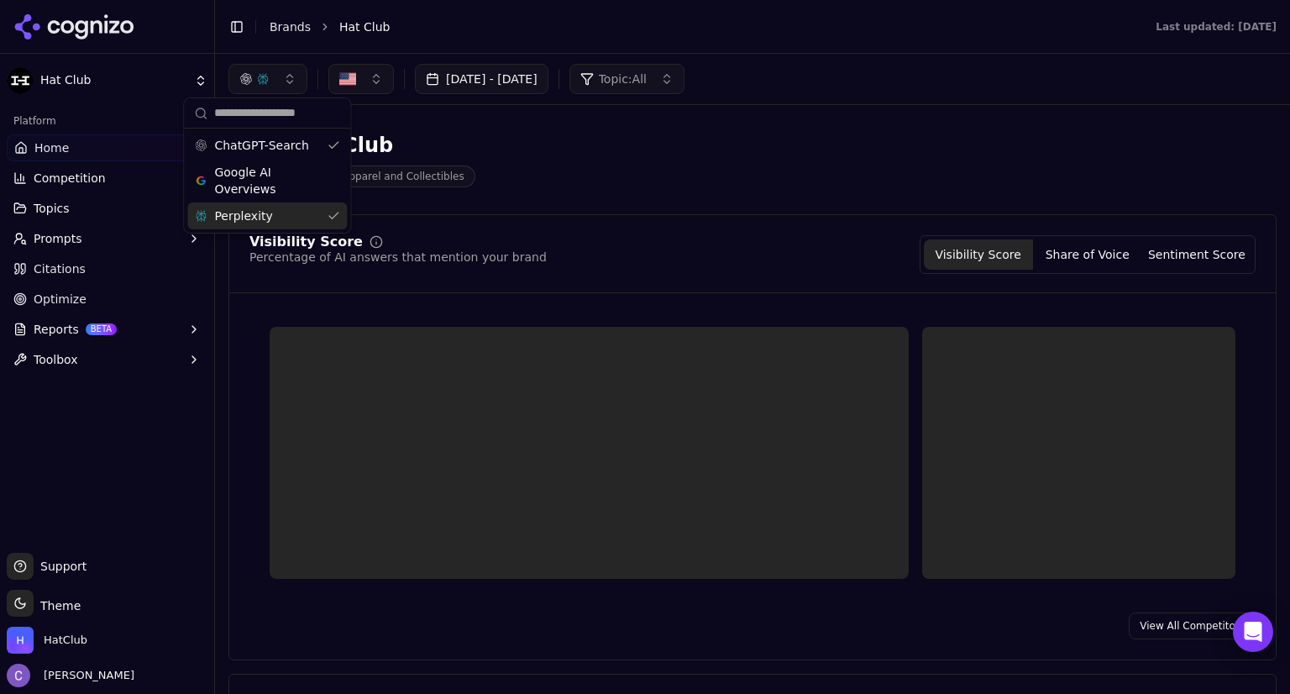 The image size is (1290, 694). I want to click on span: Toolbox, so click(55, 359).